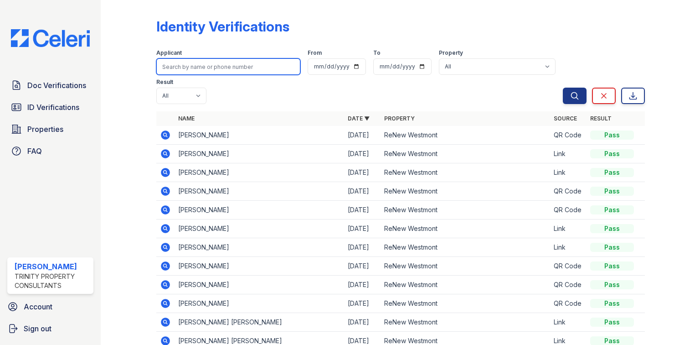  Describe the element at coordinates (451, 53) in the screenshot. I see `label: Property` at that location.